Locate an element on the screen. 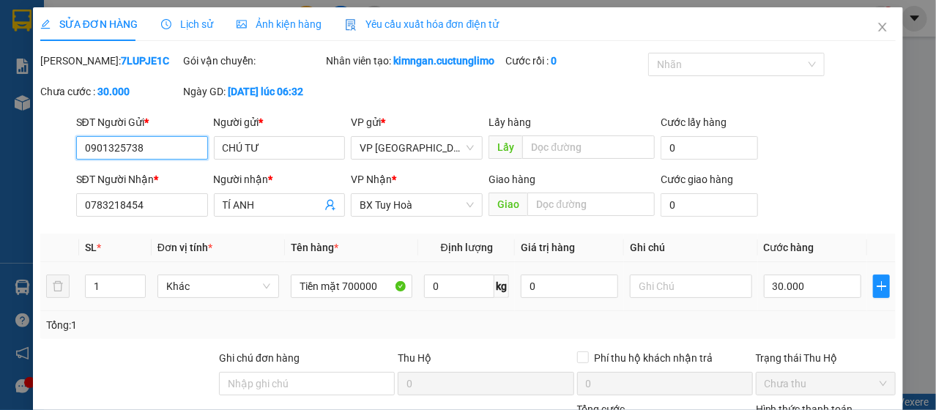  span: SL is located at coordinates (91, 248).